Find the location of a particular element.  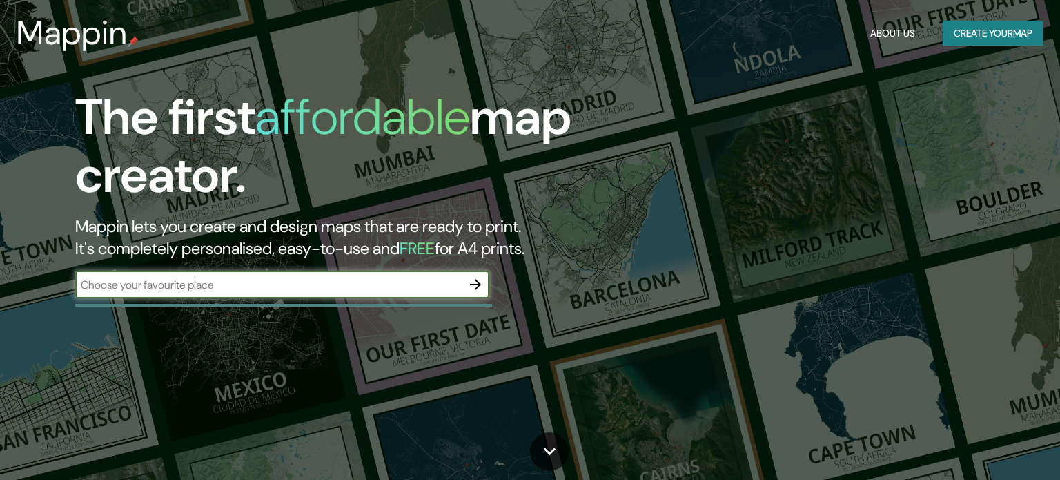

button: Create yourmap is located at coordinates (993, 33).